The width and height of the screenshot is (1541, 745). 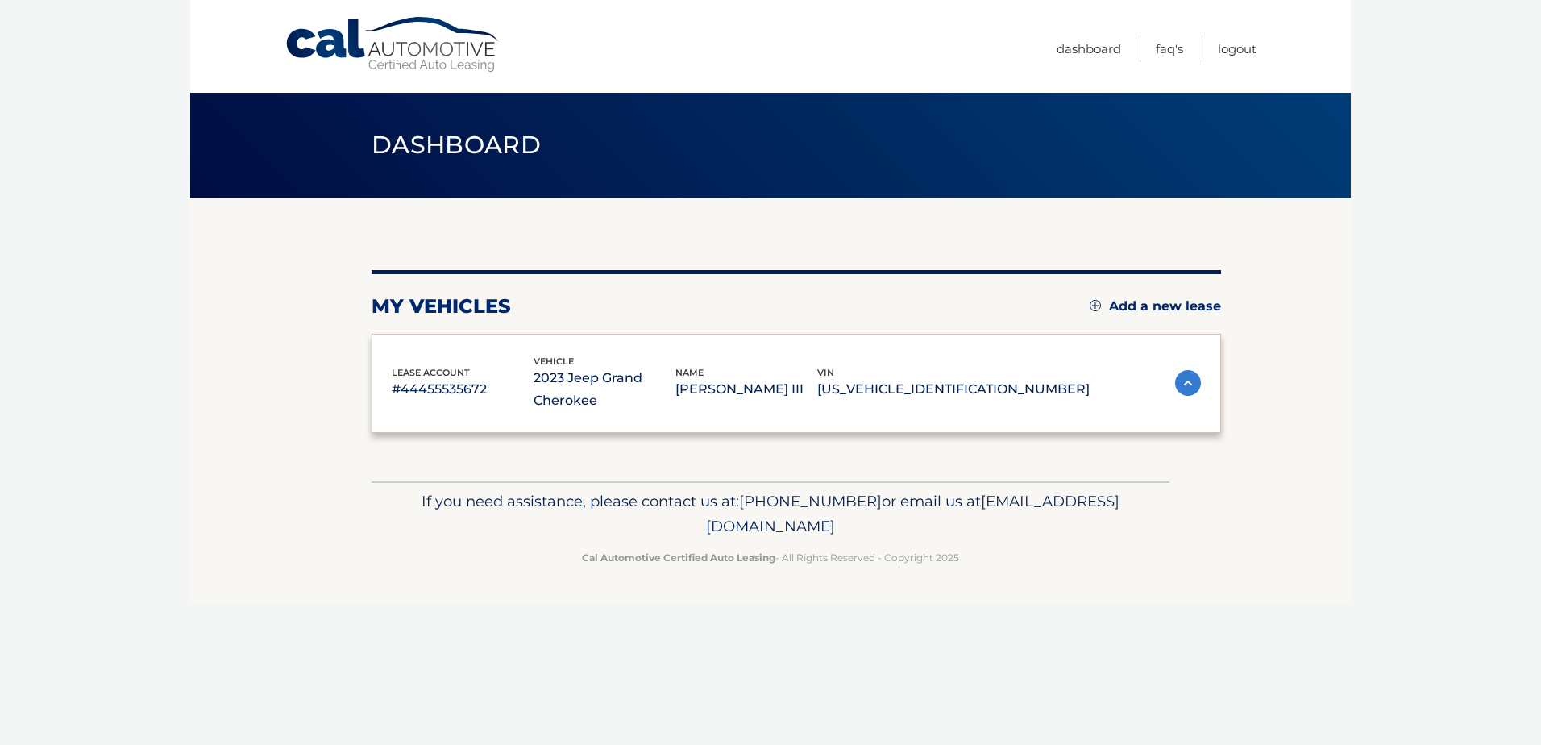 What do you see at coordinates (679, 557) in the screenshot?
I see `strong: Cal Automotive Certified Auto Leasing` at bounding box center [679, 557].